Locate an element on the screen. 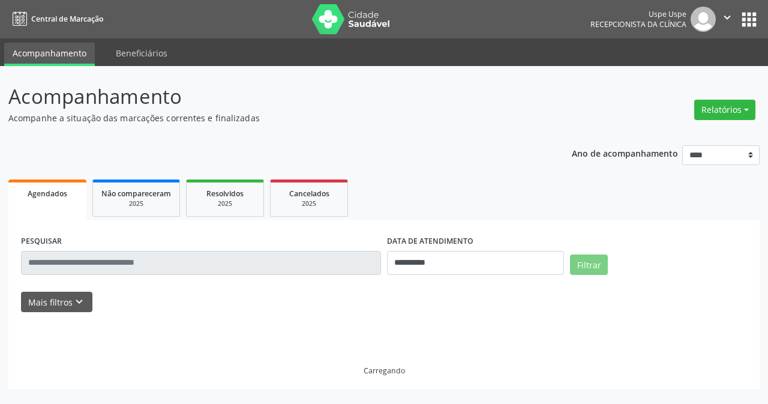  button: Filtrar is located at coordinates (589, 265).